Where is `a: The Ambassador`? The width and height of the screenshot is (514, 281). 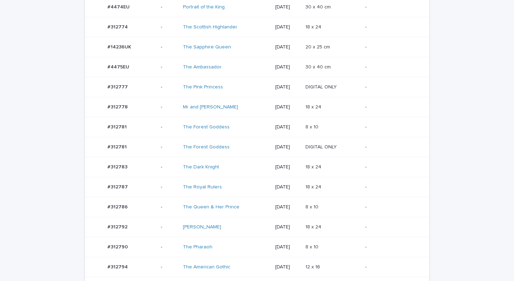 a: The Ambassador is located at coordinates (202, 67).